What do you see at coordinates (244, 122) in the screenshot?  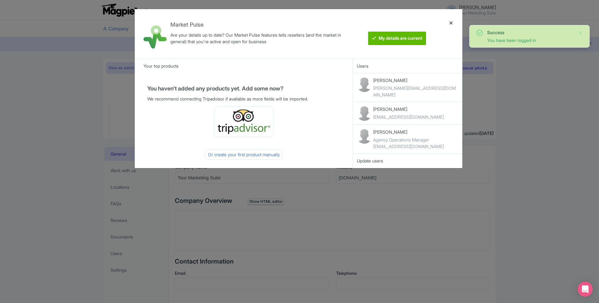 I see `img: ta_logo-885a1c64328048f2535e39284ba9d771.png` at bounding box center [244, 122].